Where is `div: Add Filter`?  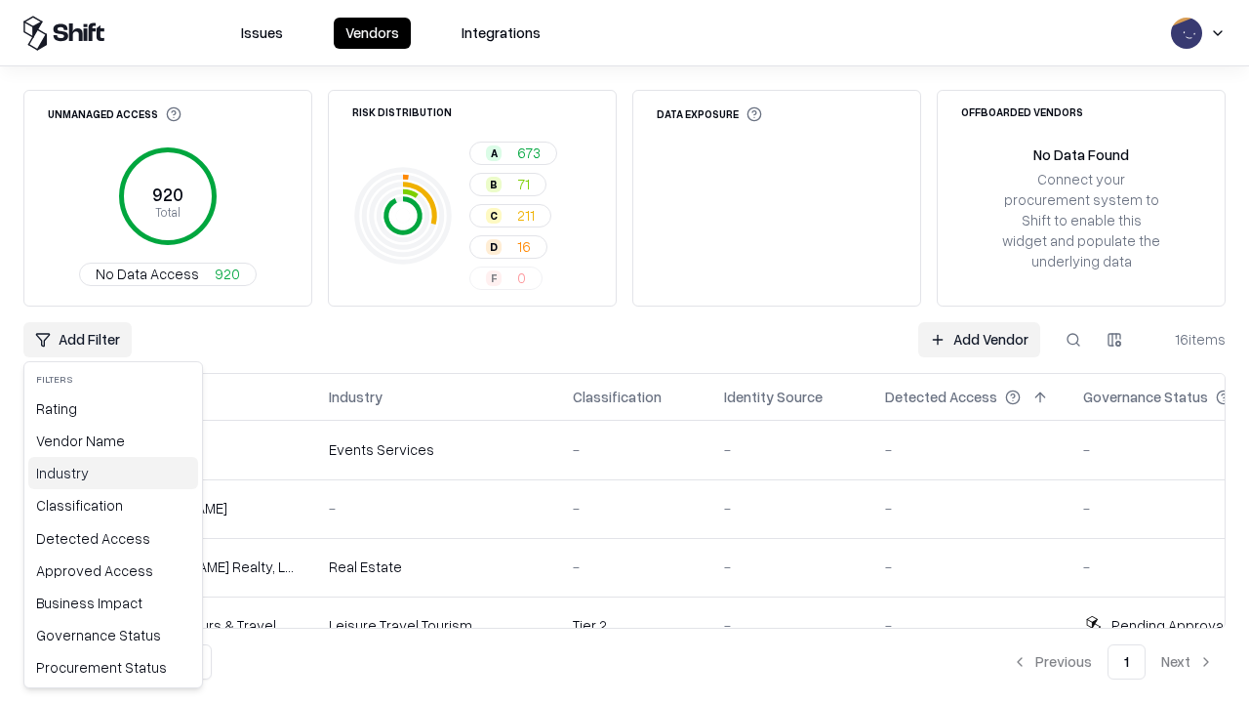 div: Add Filter is located at coordinates (113, 524).